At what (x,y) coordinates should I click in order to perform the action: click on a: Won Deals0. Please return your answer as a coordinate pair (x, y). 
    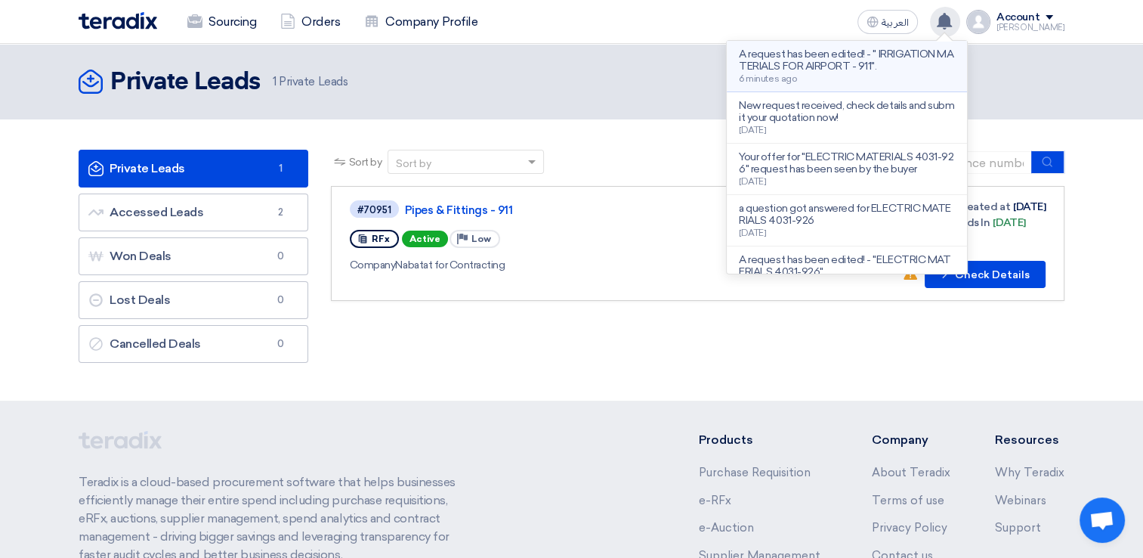
    Looking at the image, I should click on (193, 256).